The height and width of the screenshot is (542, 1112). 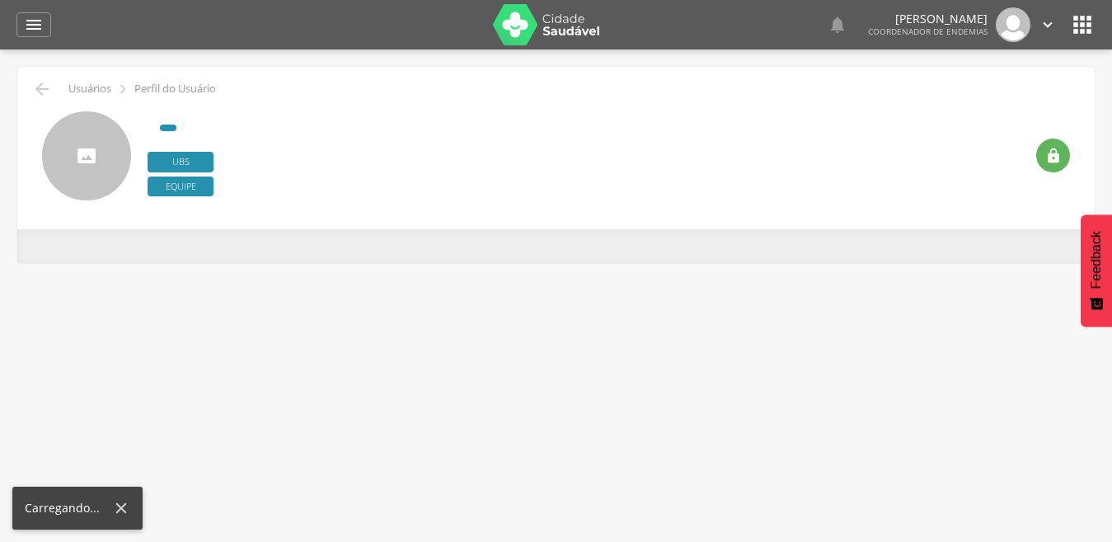 What do you see at coordinates (90, 89) in the screenshot?
I see `p: Usuários` at bounding box center [90, 89].